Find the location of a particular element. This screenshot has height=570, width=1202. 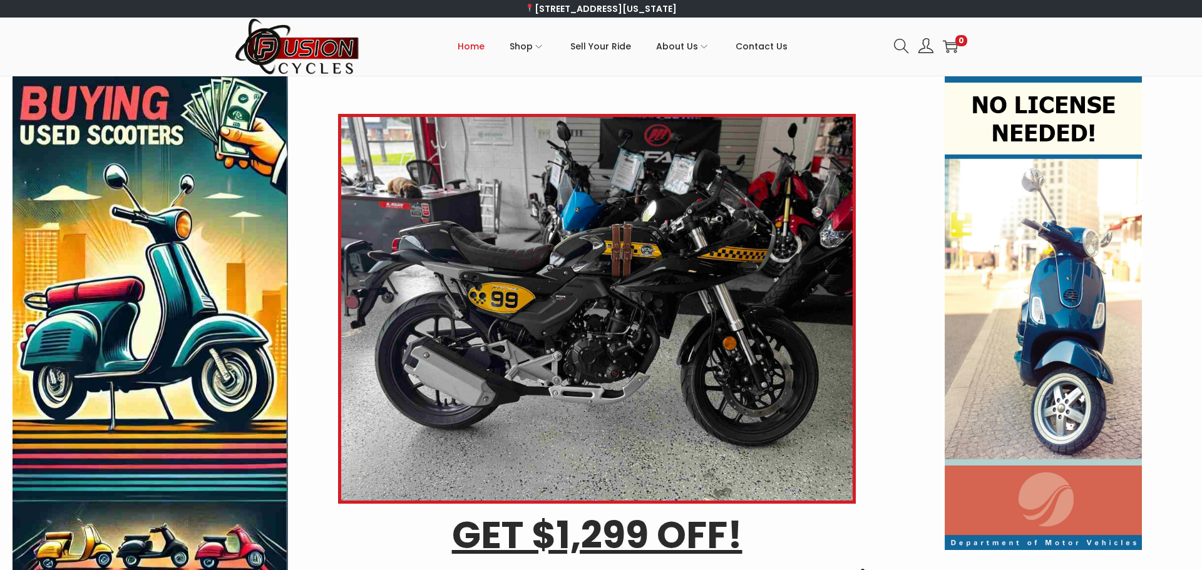

span: Contact Us is located at coordinates (761, 46).